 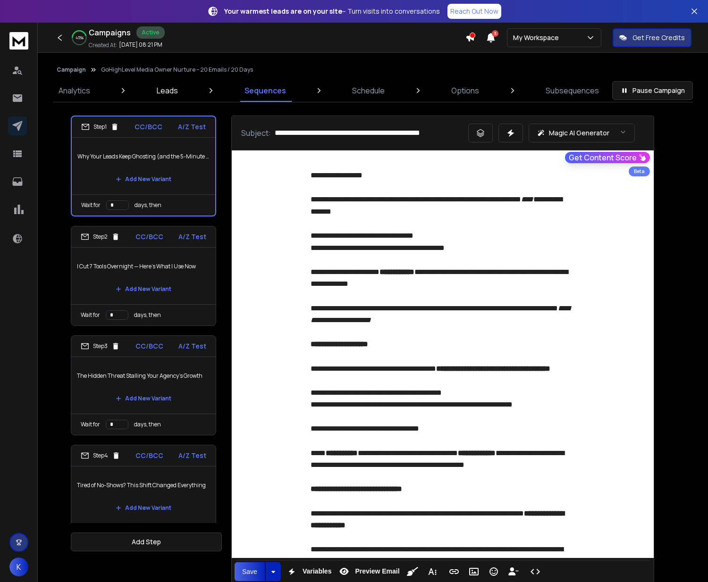 What do you see at coordinates (143, 166) in the screenshot?
I see `li: Step1CC/BCCA/Z TestWhy Your Leads Keep Ghosting (and the 5-Minute Fix)Add New VariantWait fordays...` at bounding box center [143, 166].